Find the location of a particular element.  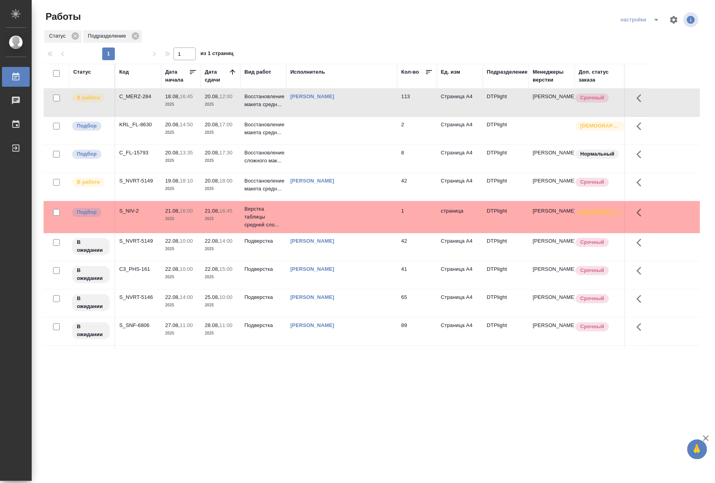

p: 16:00 is located at coordinates (186, 211).